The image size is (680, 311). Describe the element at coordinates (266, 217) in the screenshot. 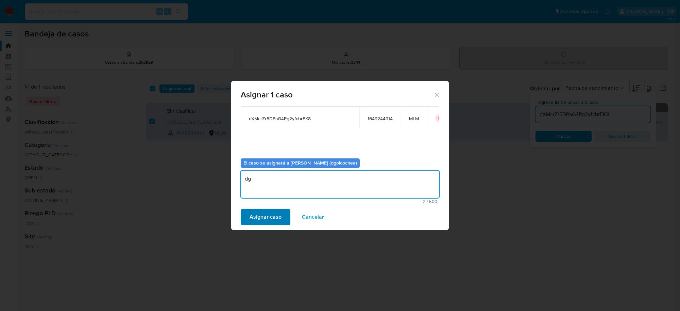

I see `button: Asignar caso` at that location.